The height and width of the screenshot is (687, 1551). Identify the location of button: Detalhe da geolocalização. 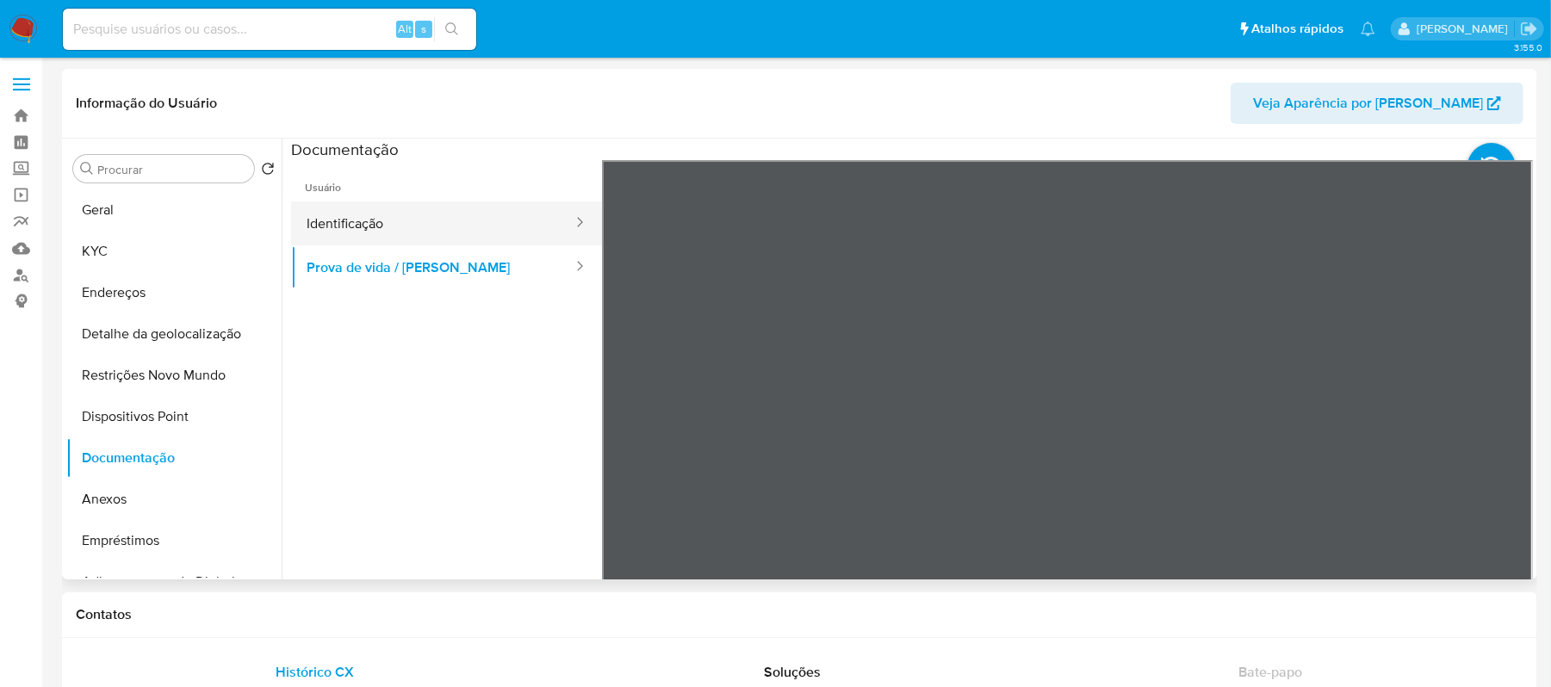
(174, 334).